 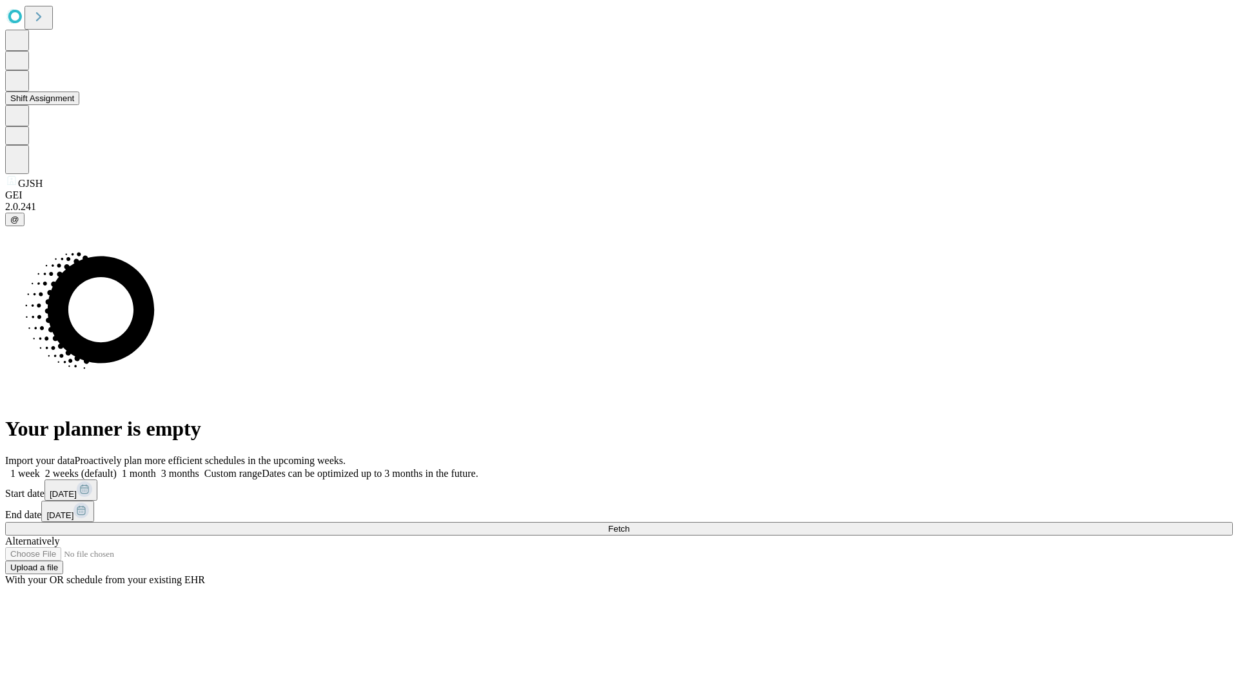 I want to click on div: Start date, so click(x=619, y=490).